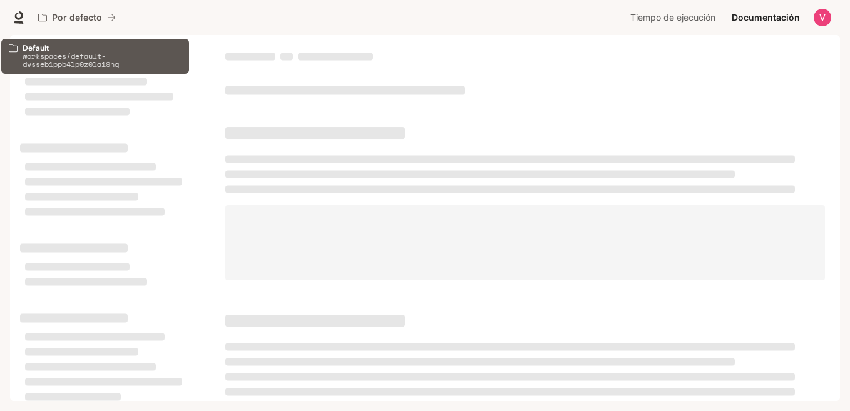 This screenshot has height=411, width=850. What do you see at coordinates (77, 17) in the screenshot?
I see `font: Por defecto` at bounding box center [77, 17].